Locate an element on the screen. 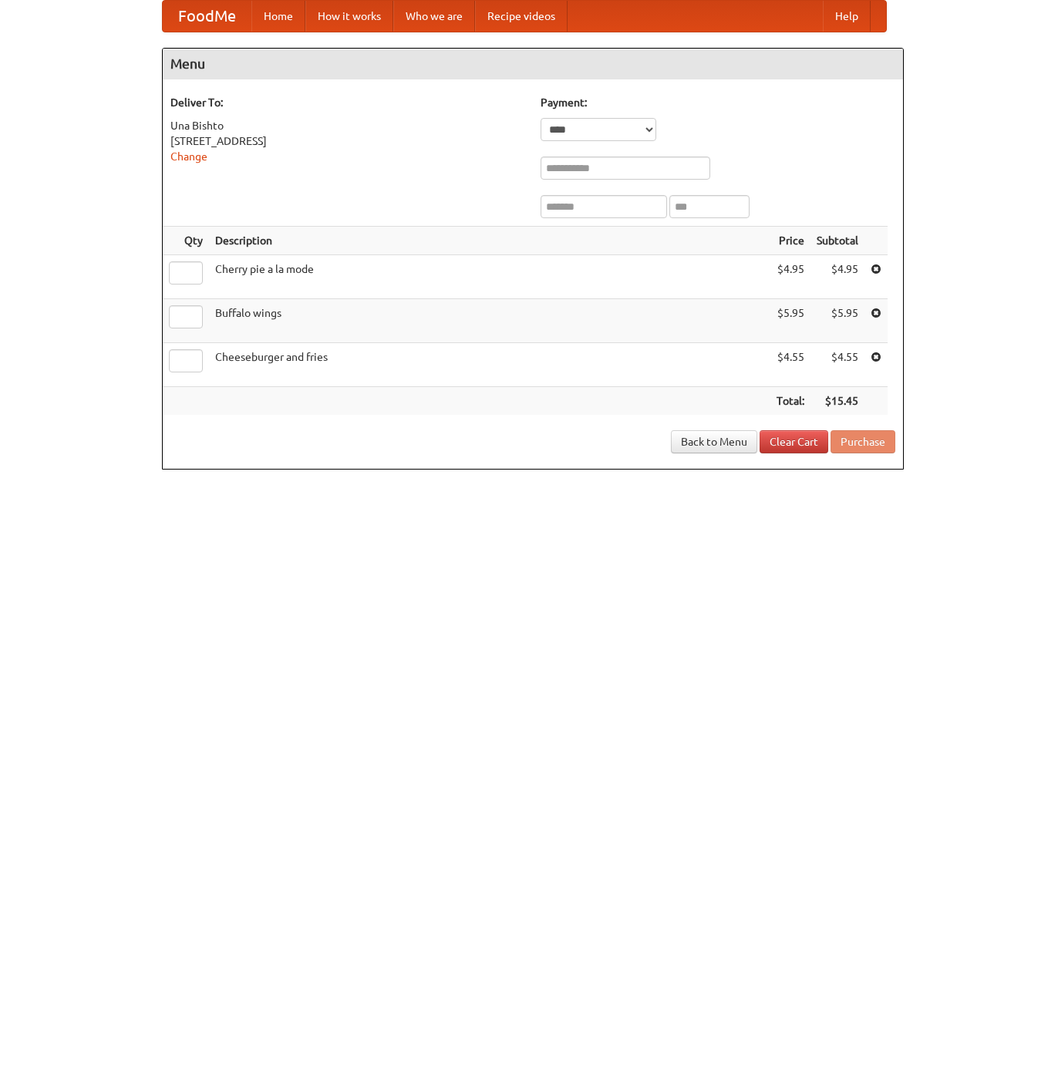 Image resolution: width=1048 pixels, height=1091 pixels. a: How it works is located at coordinates (349, 16).